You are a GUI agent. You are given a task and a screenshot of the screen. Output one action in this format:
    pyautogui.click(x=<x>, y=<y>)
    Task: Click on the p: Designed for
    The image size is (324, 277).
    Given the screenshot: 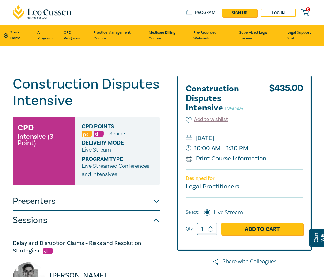 What is the action you would take?
    pyautogui.click(x=244, y=179)
    